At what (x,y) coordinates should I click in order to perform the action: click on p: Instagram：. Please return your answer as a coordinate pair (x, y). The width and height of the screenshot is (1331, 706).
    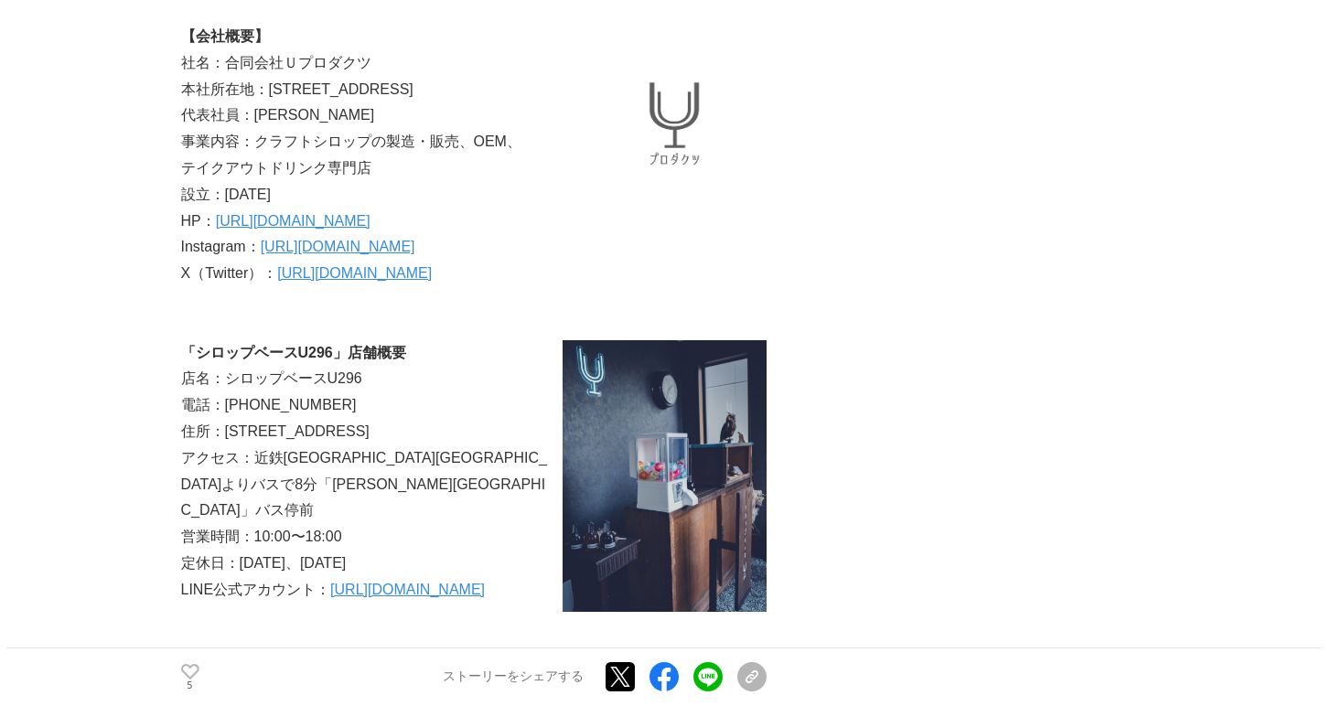
    Looking at the image, I should click on (474, 247).